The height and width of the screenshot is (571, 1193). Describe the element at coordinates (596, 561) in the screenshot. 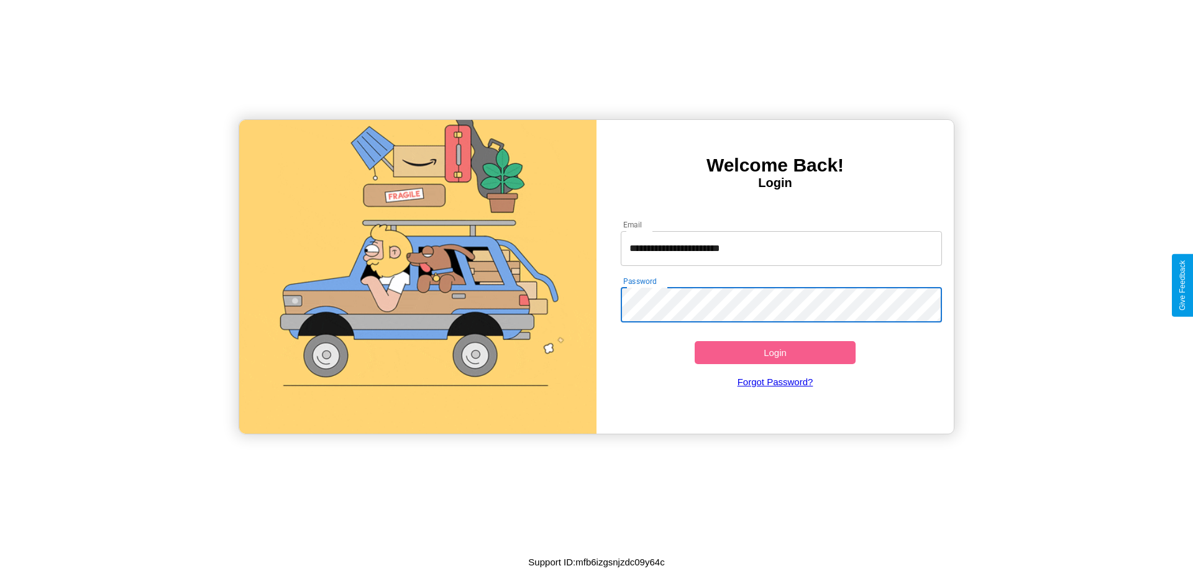

I see `p: Support ID: mfb6izgsnjzdc09y64c` at that location.